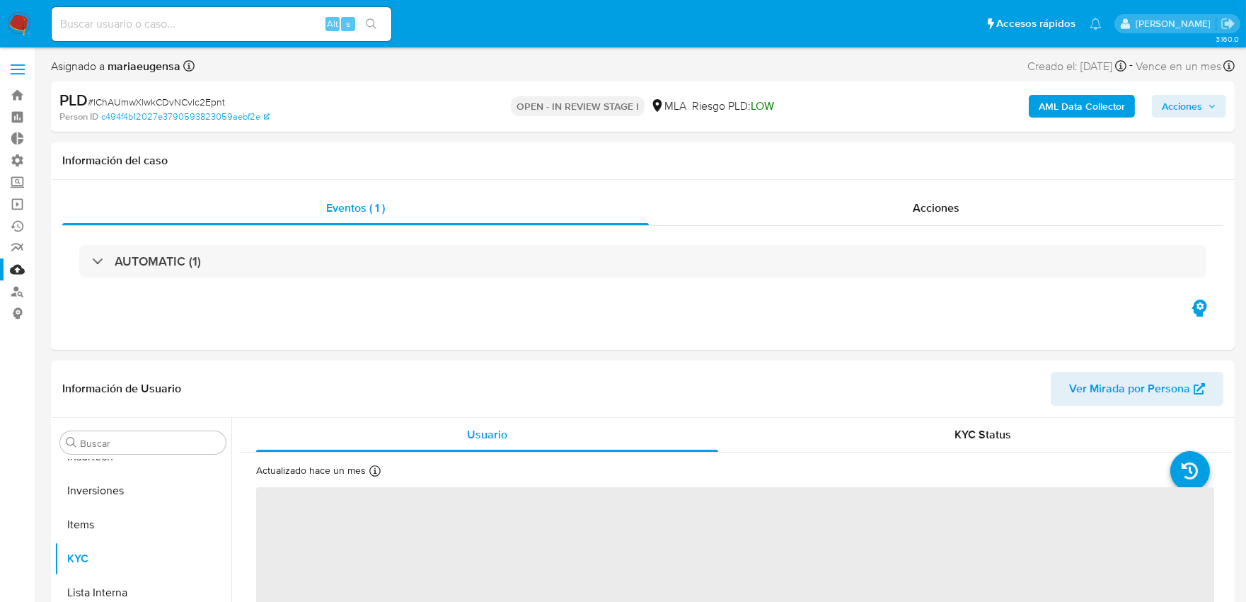  I want to click on span: KYC Status, so click(984, 434).